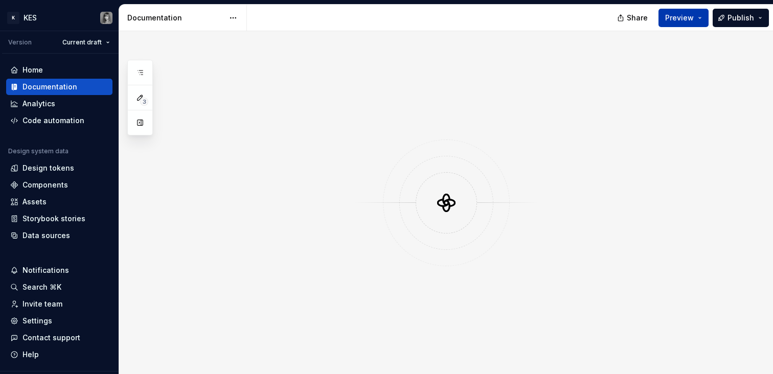 This screenshot has width=773, height=374. What do you see at coordinates (59, 355) in the screenshot?
I see `button: Help` at bounding box center [59, 355].